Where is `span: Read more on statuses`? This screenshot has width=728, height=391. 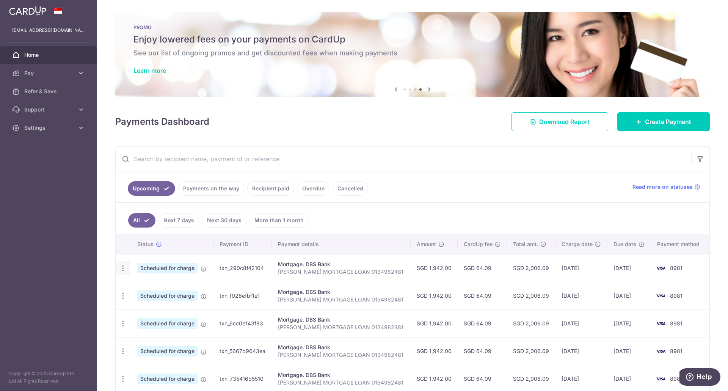
span: Read more on statuses is located at coordinates (662, 187).